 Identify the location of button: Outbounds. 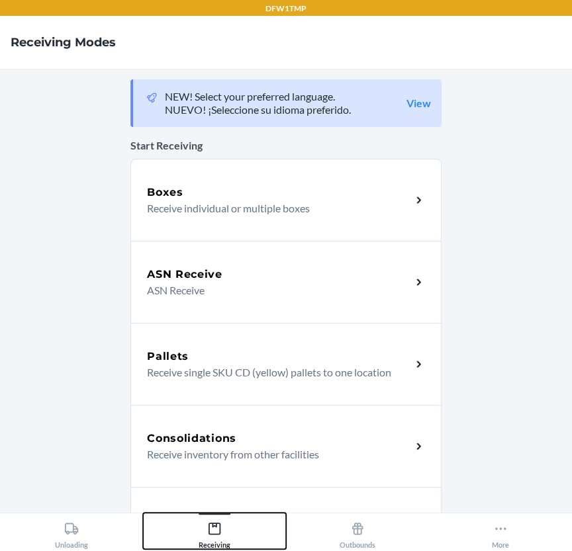
(357, 531).